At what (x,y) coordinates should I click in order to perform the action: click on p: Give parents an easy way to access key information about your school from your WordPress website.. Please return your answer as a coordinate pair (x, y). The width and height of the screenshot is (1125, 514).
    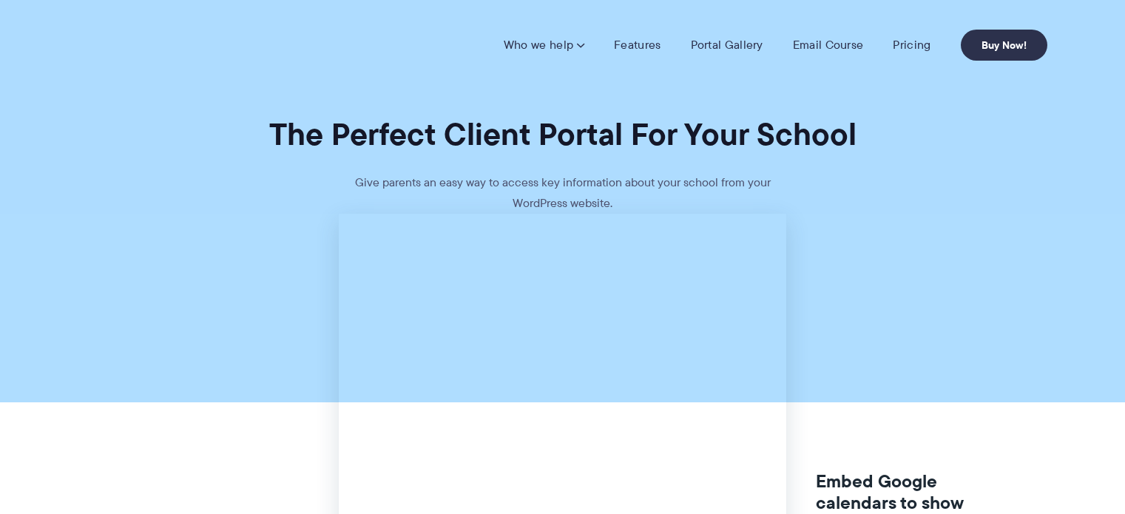
    Looking at the image, I should click on (563, 193).